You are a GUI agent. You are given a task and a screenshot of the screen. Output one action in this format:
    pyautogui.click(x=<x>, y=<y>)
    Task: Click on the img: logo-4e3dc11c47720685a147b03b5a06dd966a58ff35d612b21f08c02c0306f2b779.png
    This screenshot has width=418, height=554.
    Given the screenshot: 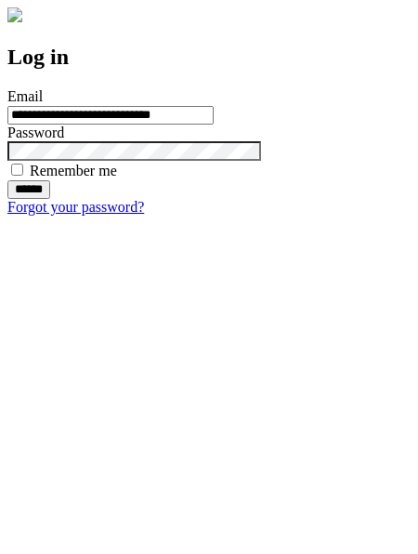 What is the action you would take?
    pyautogui.click(x=15, y=15)
    